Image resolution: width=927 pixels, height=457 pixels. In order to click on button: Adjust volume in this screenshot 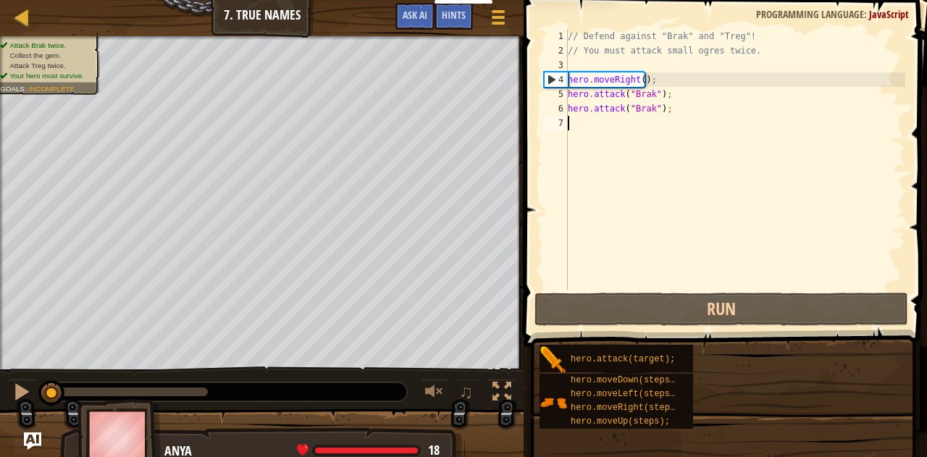, I will do `click(434, 393)`.